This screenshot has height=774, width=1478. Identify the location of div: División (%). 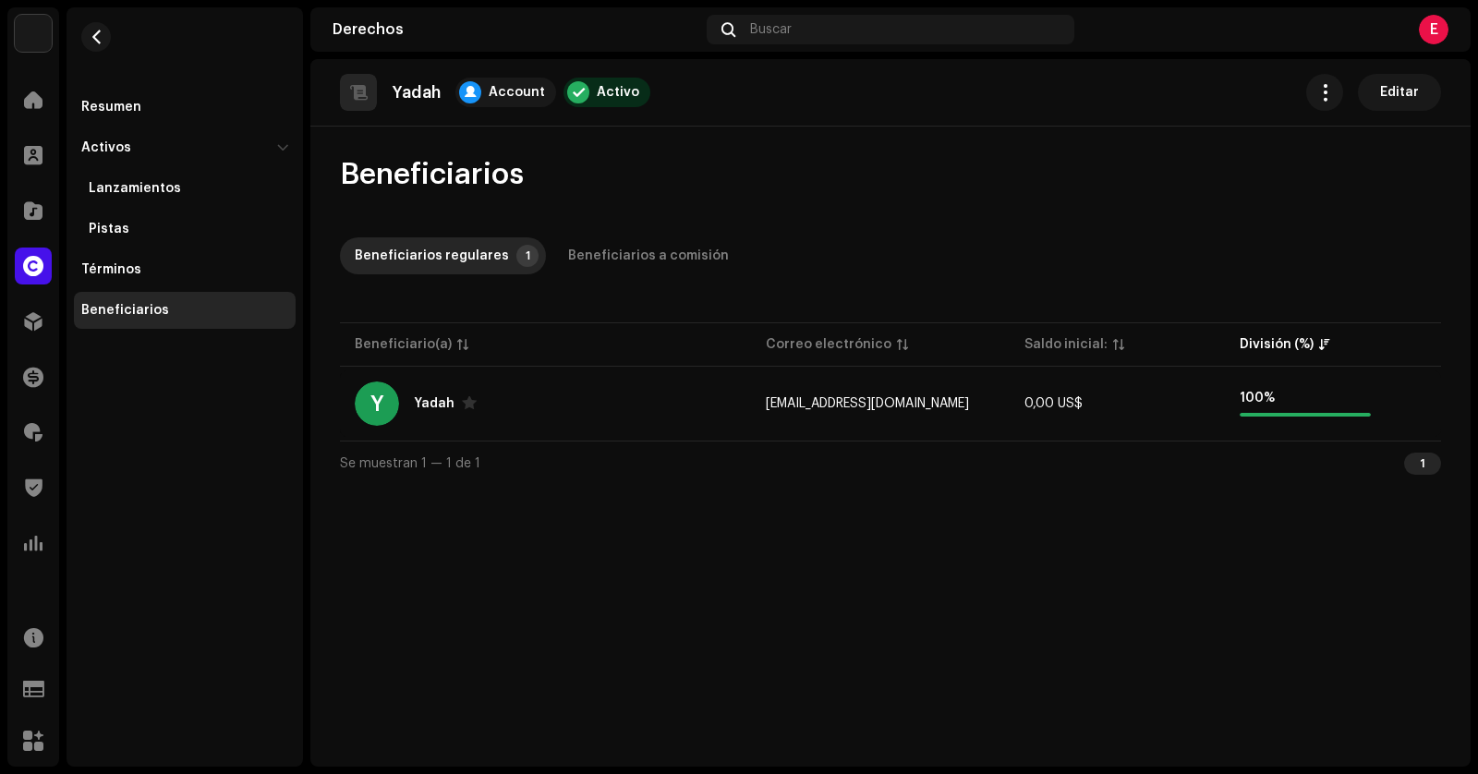
(1276, 344).